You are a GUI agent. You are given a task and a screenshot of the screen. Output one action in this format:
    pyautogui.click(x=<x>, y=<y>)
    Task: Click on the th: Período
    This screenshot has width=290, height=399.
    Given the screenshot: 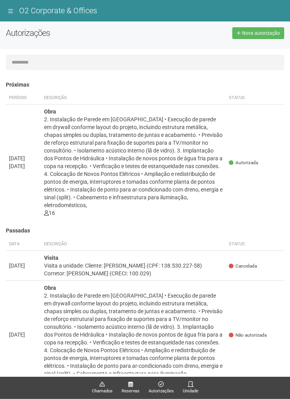 What is the action you would take?
    pyautogui.click(x=23, y=98)
    